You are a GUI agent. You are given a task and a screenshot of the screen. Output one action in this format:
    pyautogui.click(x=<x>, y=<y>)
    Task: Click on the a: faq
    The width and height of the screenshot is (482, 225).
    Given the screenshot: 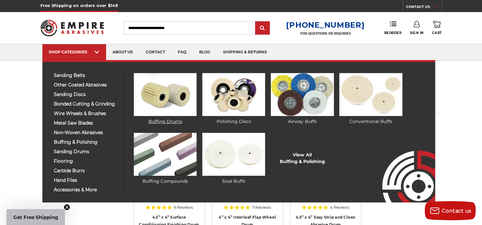 What is the action you would take?
    pyautogui.click(x=182, y=52)
    